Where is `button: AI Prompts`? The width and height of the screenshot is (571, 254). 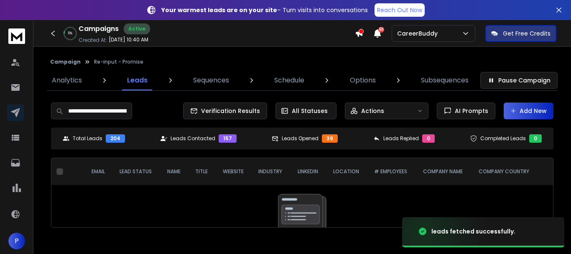
button: AI Prompts is located at coordinates (466, 111).